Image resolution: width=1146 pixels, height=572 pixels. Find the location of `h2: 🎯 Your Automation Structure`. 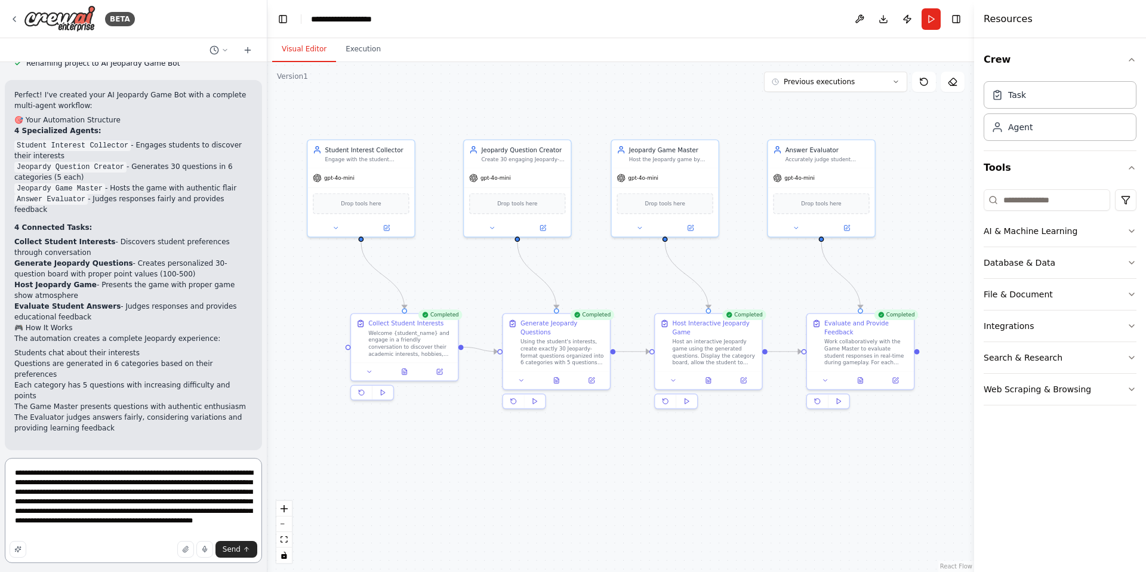

h2: 🎯 Your Automation Structure is located at coordinates (133, 120).